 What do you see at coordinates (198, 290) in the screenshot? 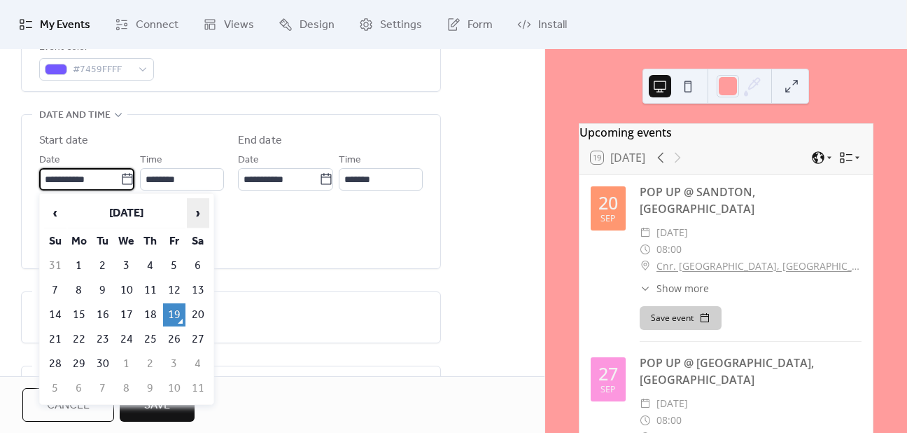
I see `td: 13` at bounding box center [198, 290].